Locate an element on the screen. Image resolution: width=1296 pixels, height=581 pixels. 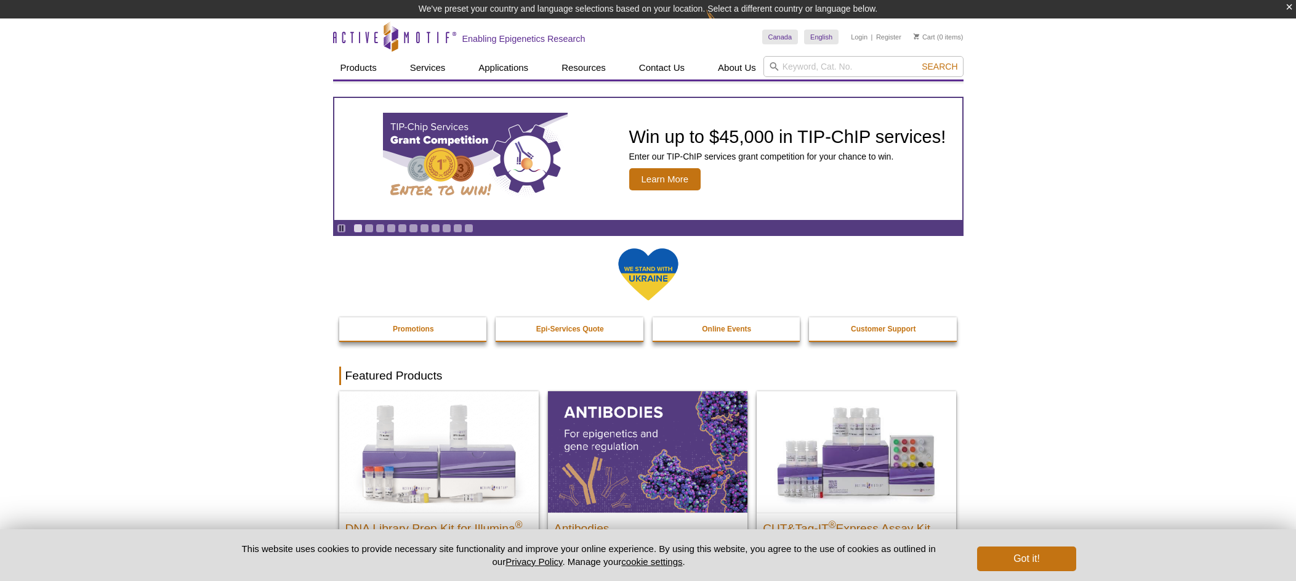
a: Go to slide 6 is located at coordinates (413, 228).